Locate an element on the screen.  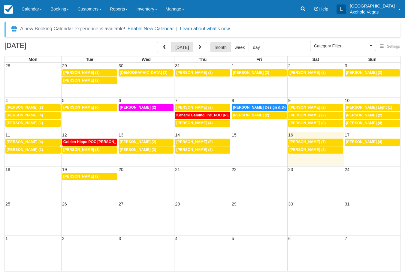
button: Category Filter is located at coordinates (343, 46).